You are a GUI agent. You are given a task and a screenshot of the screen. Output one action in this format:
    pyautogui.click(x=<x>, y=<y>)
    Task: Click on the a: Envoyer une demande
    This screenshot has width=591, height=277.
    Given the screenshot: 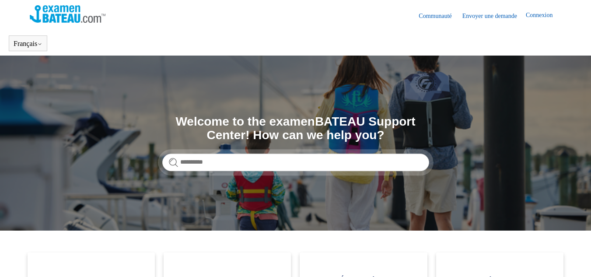 What is the action you would take?
    pyautogui.click(x=494, y=16)
    